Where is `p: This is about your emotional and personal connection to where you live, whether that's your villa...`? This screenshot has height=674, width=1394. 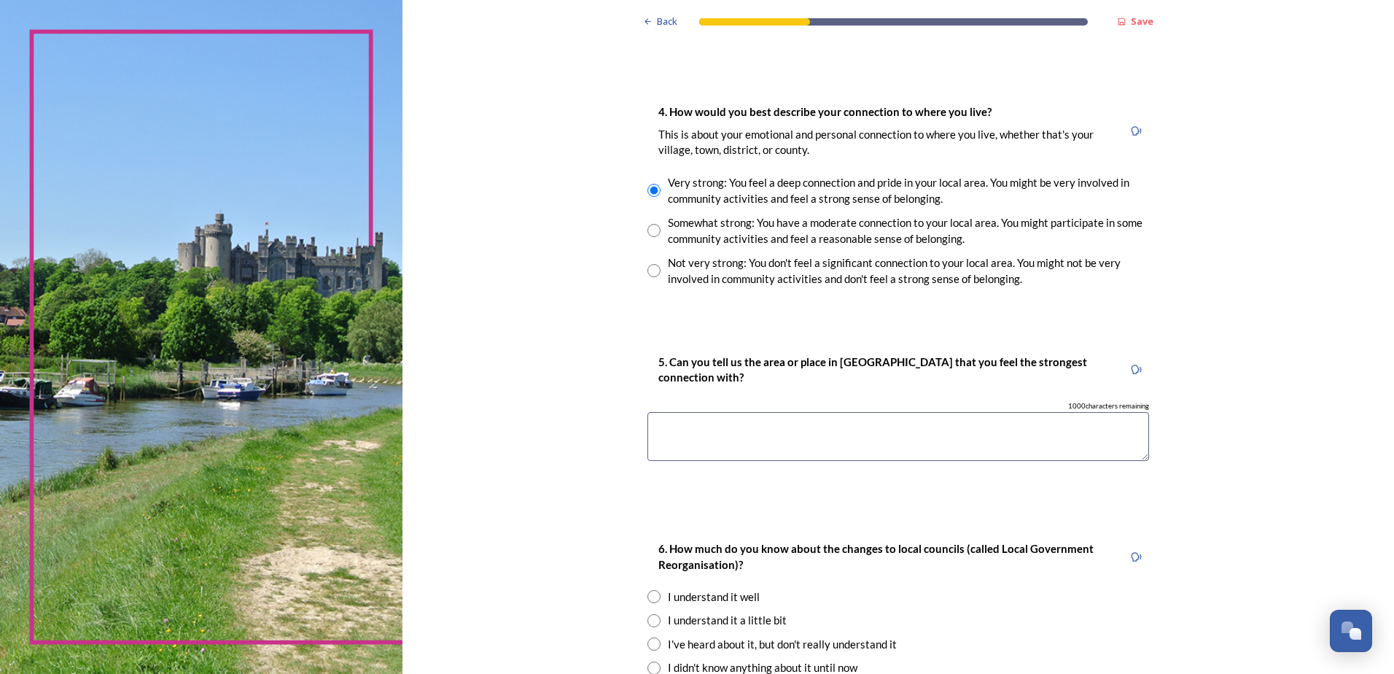
p: This is about your emotional and personal connection to where you live, whether that's your villa... is located at coordinates (885, 142).